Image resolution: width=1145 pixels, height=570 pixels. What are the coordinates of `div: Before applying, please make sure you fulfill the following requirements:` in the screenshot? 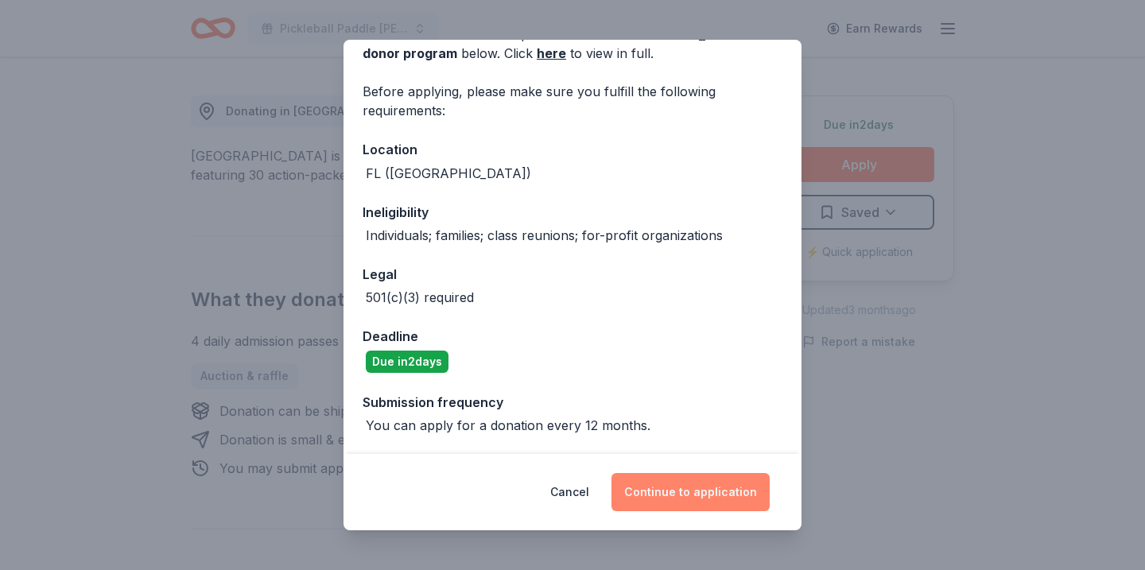 It's located at (573, 101).